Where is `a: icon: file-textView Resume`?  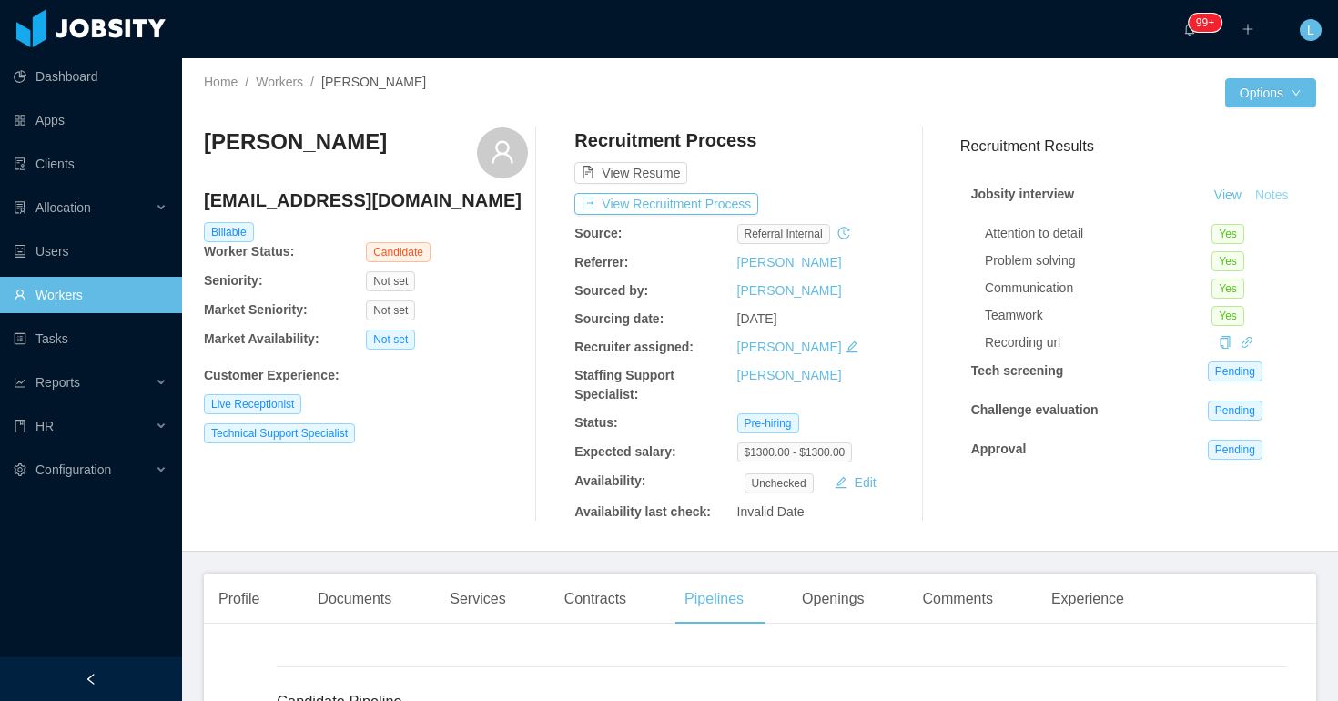
a: icon: file-textView Resume is located at coordinates (631, 173).